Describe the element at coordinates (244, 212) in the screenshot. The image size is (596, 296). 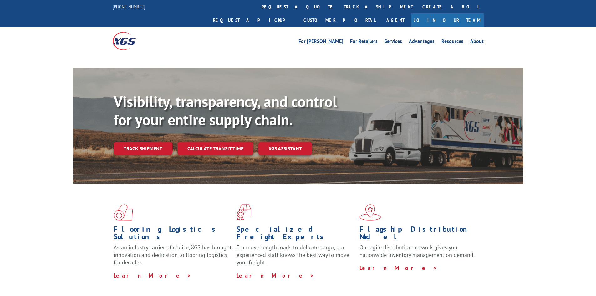
I see `img: xgs-icon-focused-on-flooring-red` at that location.